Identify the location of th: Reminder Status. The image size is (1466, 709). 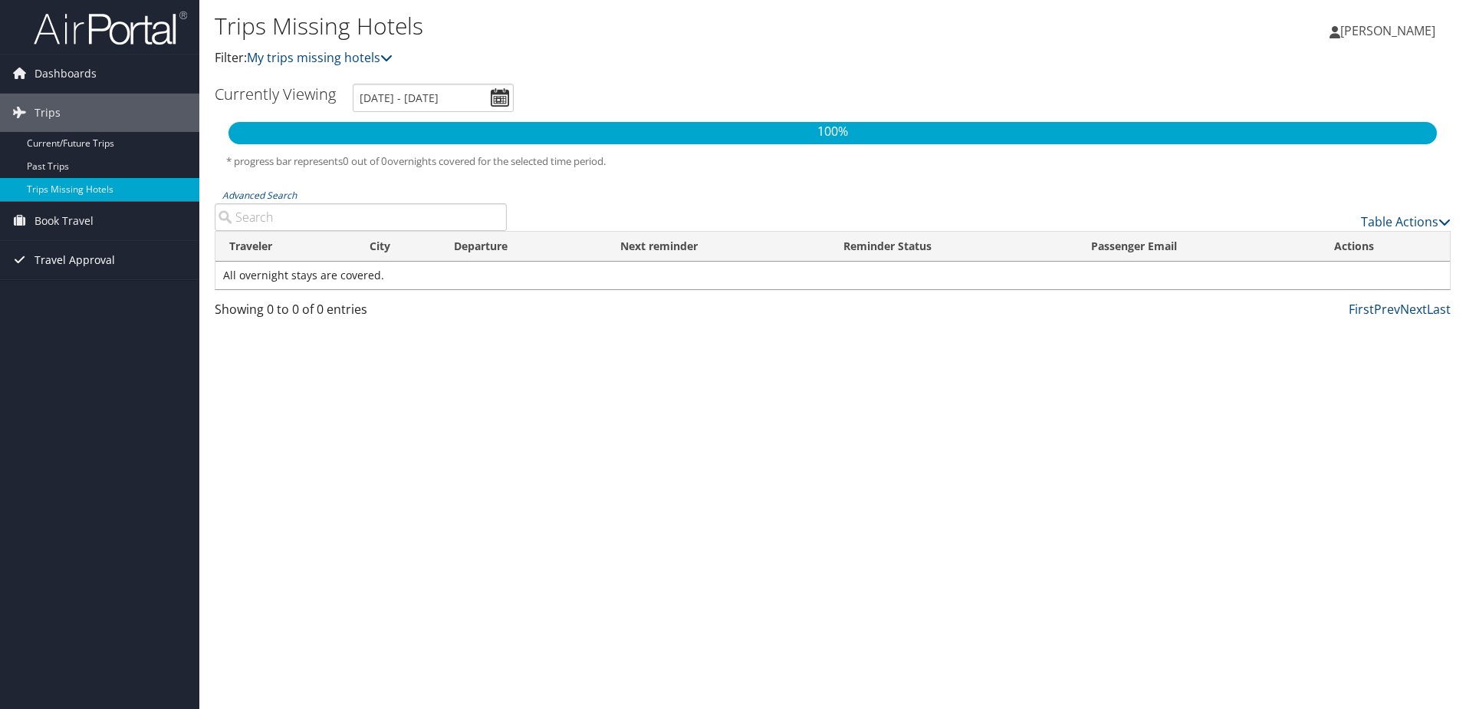
(954, 246).